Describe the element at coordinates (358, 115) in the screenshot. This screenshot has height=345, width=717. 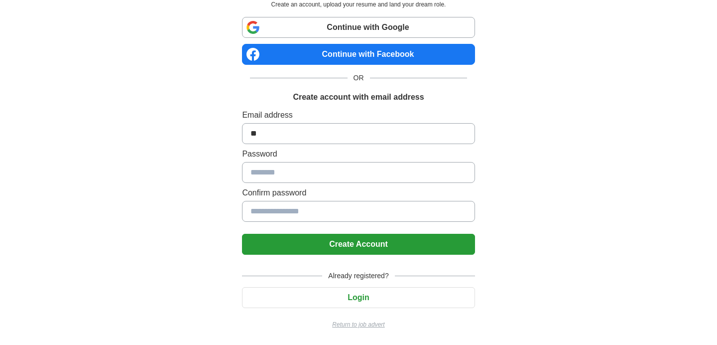
I see `label: Email address` at that location.